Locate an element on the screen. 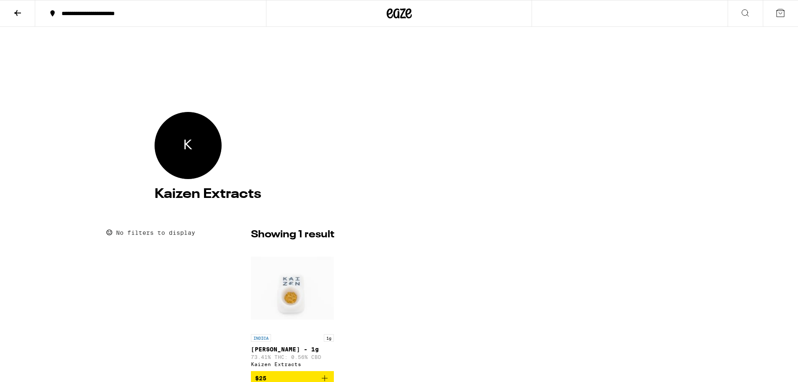  span: $25 is located at coordinates (261, 378).